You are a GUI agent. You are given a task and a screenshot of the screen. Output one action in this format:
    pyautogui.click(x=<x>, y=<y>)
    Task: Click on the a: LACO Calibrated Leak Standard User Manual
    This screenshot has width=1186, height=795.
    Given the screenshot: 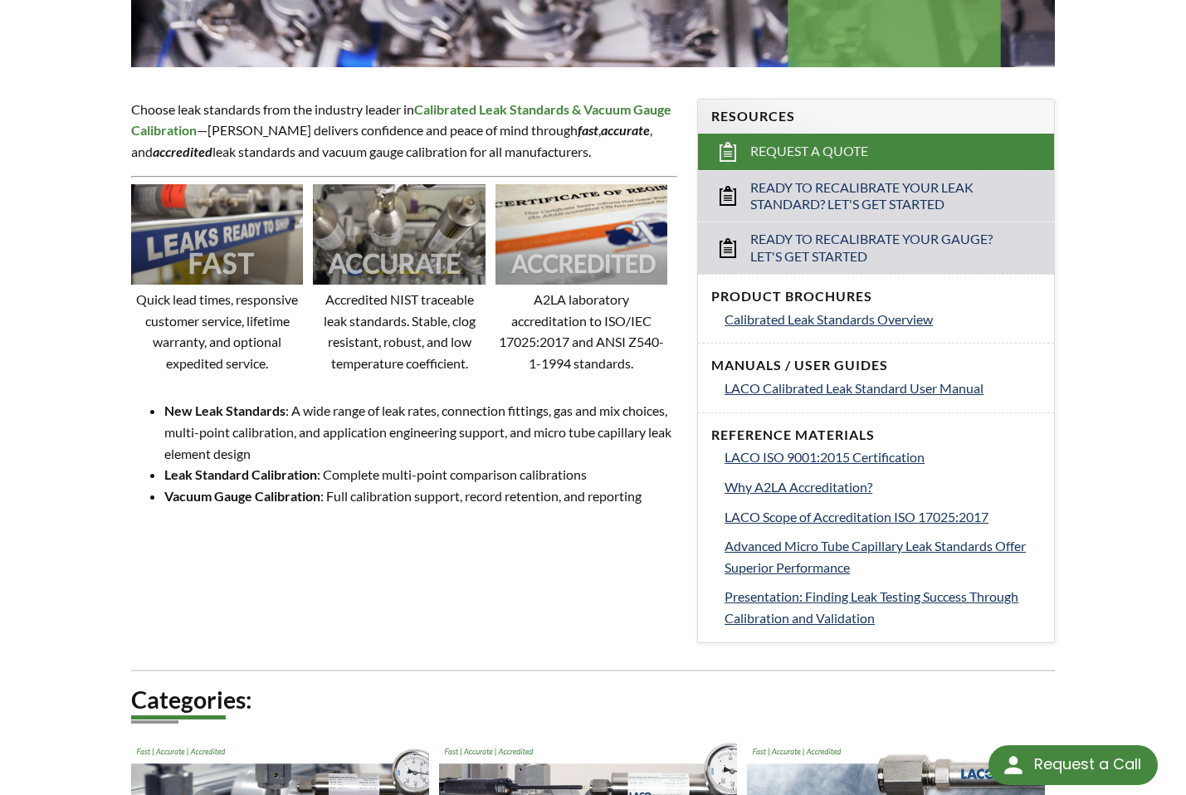 What is the action you would take?
    pyautogui.click(x=882, y=388)
    